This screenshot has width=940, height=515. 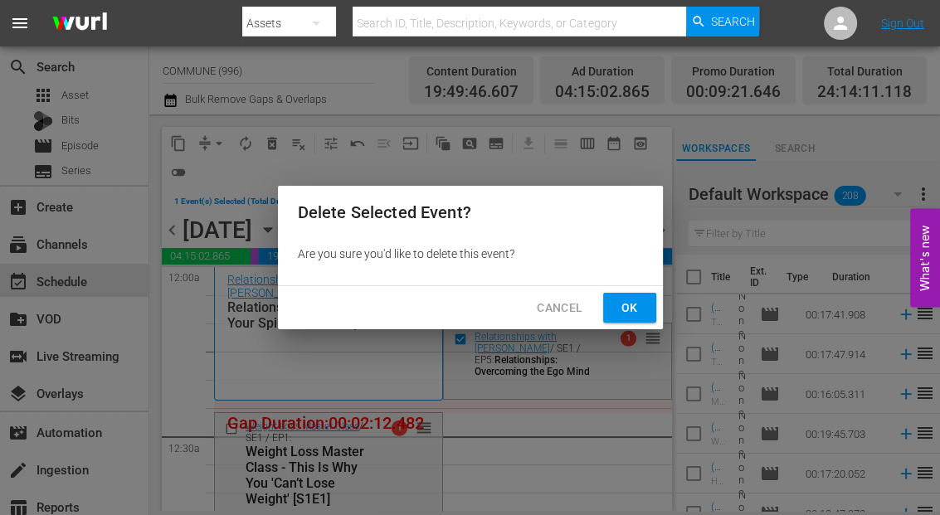 I want to click on button: Ok, so click(x=630, y=308).